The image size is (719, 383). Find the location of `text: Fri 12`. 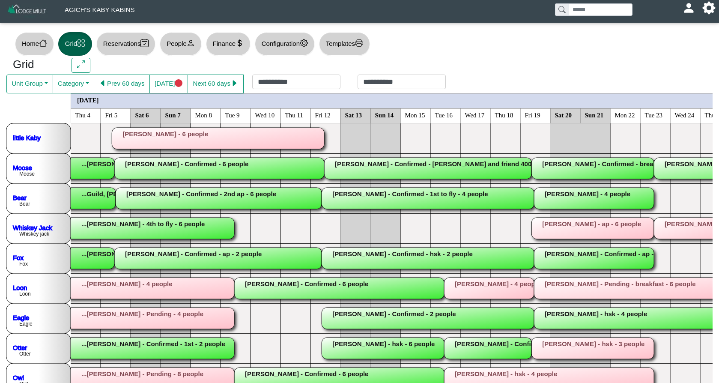

text: Fri 12 is located at coordinates (323, 115).